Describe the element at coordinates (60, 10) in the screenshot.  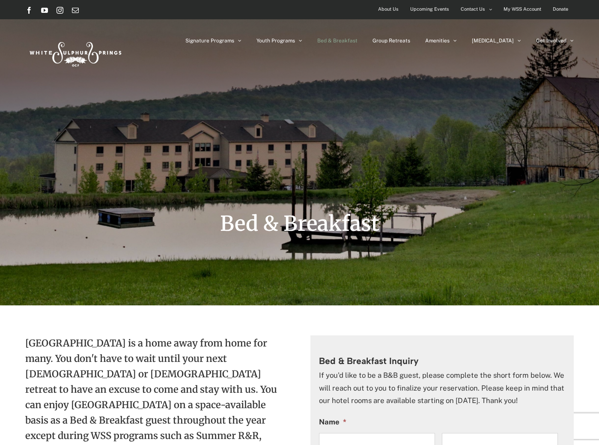
I see `a: Instagram` at that location.